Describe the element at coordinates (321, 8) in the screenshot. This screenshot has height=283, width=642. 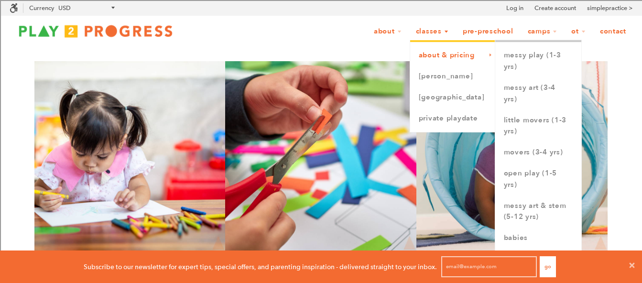
I see `div: Sort A > Z` at that location.